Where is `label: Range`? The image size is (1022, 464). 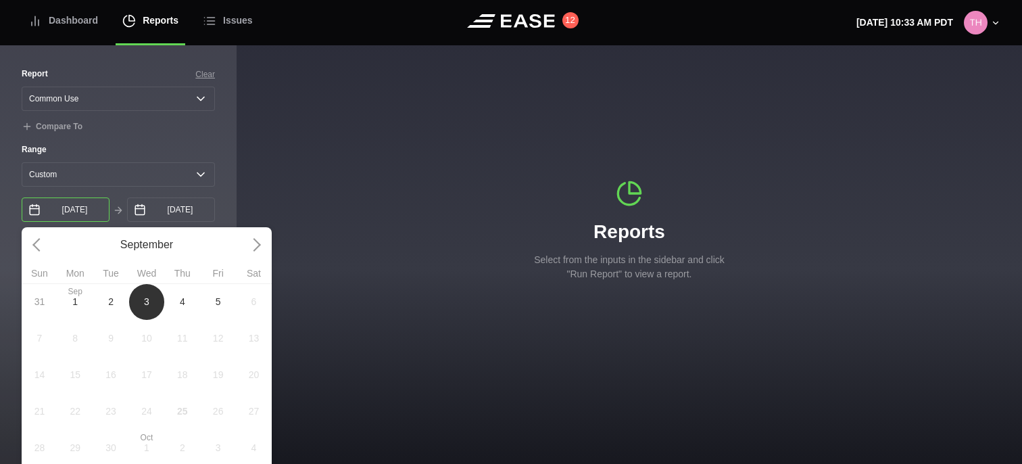
label: Range is located at coordinates (118, 149).